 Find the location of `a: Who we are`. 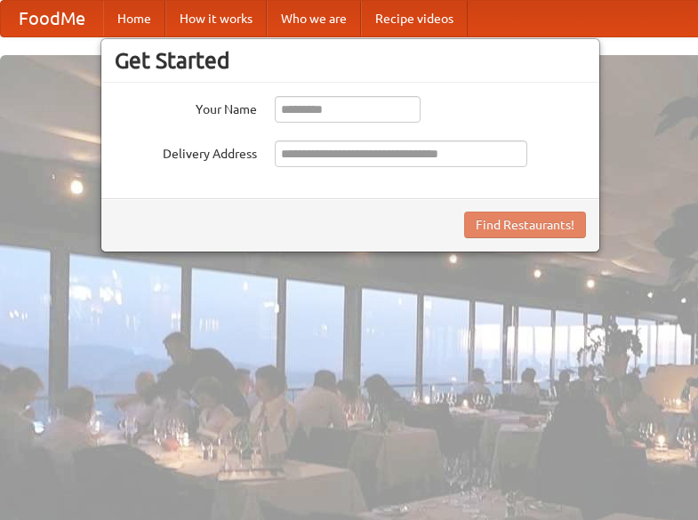

a: Who we are is located at coordinates (314, 19).